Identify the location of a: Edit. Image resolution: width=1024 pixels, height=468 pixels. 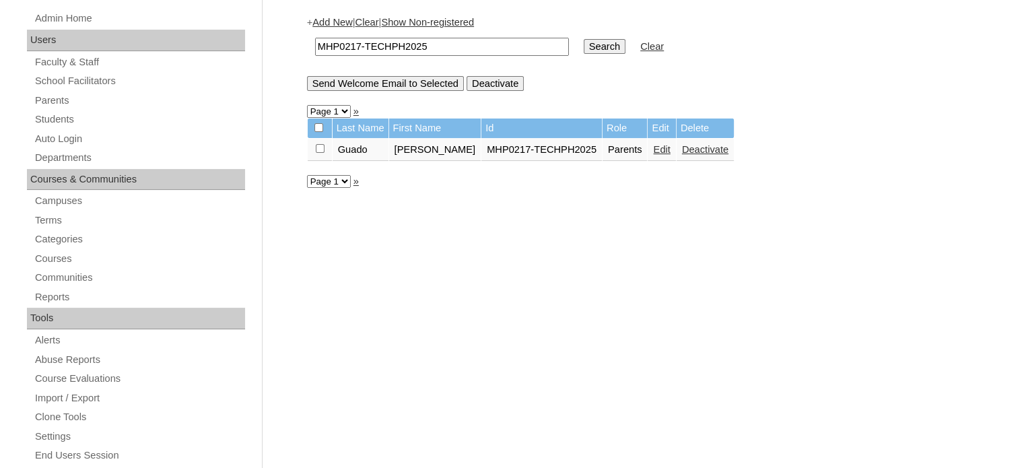
(661, 149).